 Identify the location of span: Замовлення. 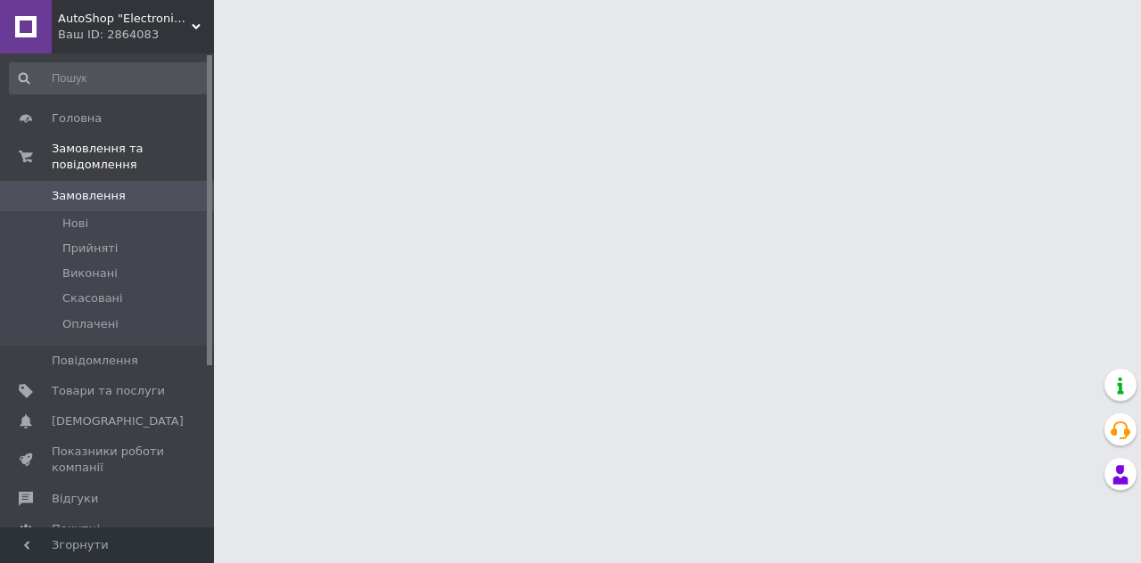
(88, 196).